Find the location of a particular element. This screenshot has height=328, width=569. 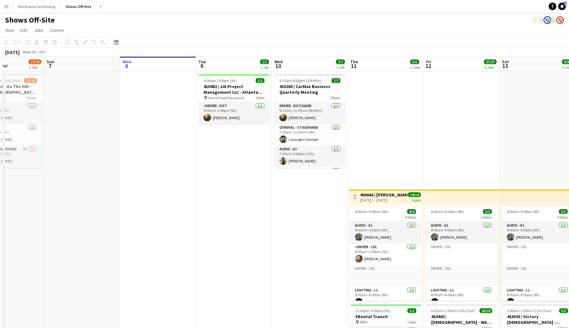

span: 18/18 is located at coordinates (486, 310).